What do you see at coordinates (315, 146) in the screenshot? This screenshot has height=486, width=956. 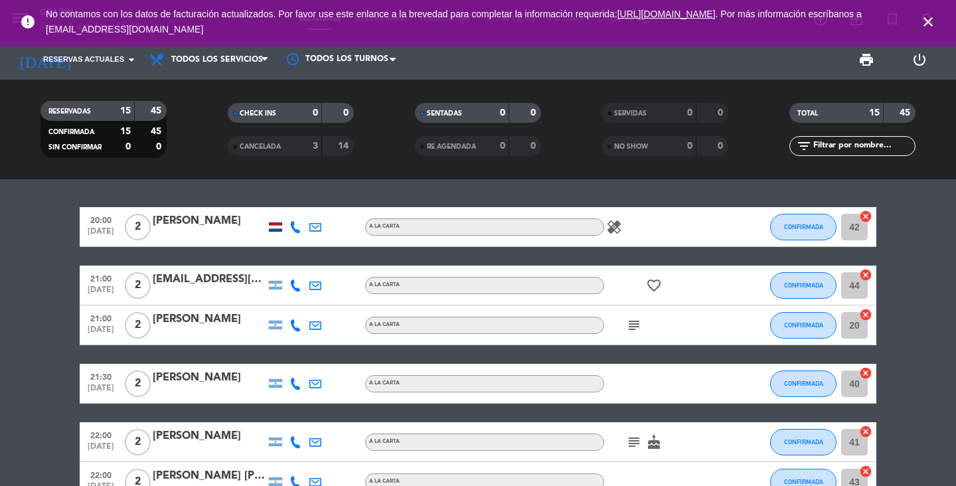 I see `strong: 3` at bounding box center [315, 146].